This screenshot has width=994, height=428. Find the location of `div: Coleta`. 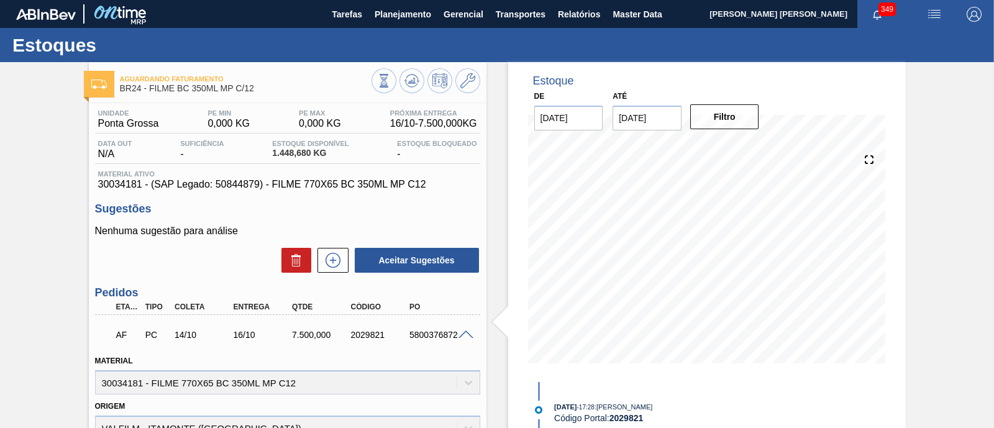

div: Coleta is located at coordinates (204, 307).